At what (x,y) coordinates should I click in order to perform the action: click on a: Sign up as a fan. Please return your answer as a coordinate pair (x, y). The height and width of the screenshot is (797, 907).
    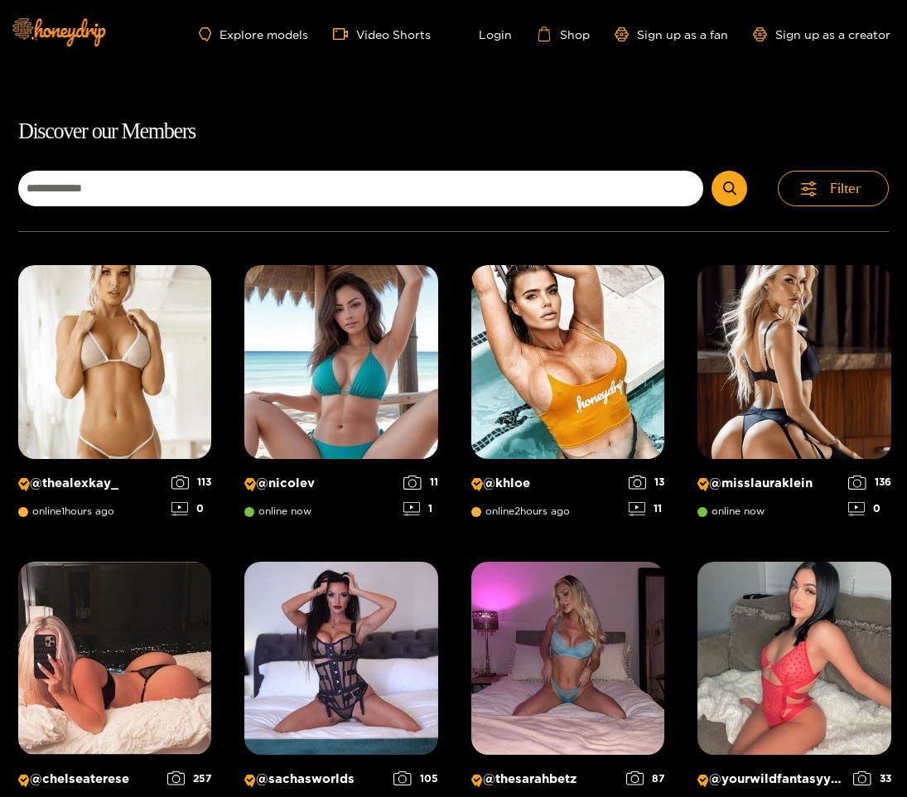
    Looking at the image, I should click on (671, 34).